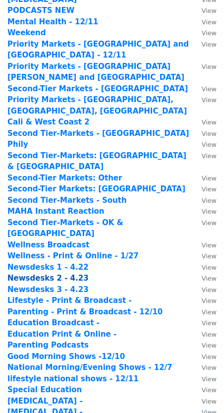 The height and width of the screenshot is (413, 224). Describe the element at coordinates (54, 323) in the screenshot. I see `a: Education Broadcast -` at that location.